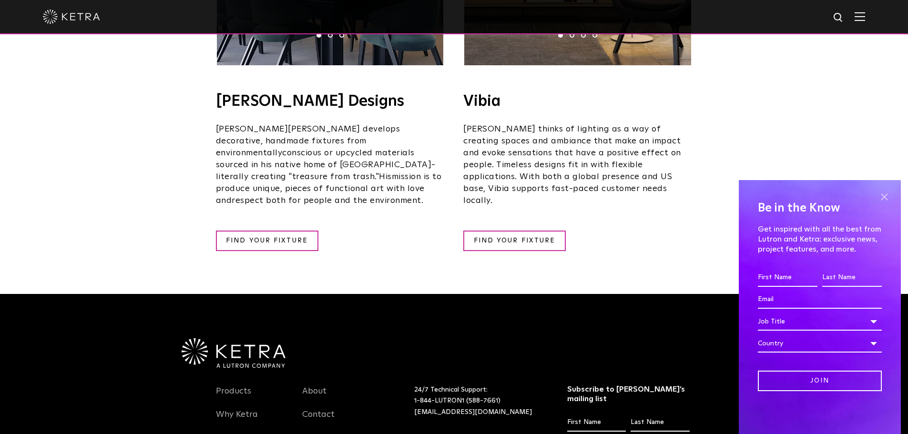 This screenshot has width=908, height=434. What do you see at coordinates (819, 322) in the screenshot?
I see `div: Job Title` at bounding box center [819, 322].